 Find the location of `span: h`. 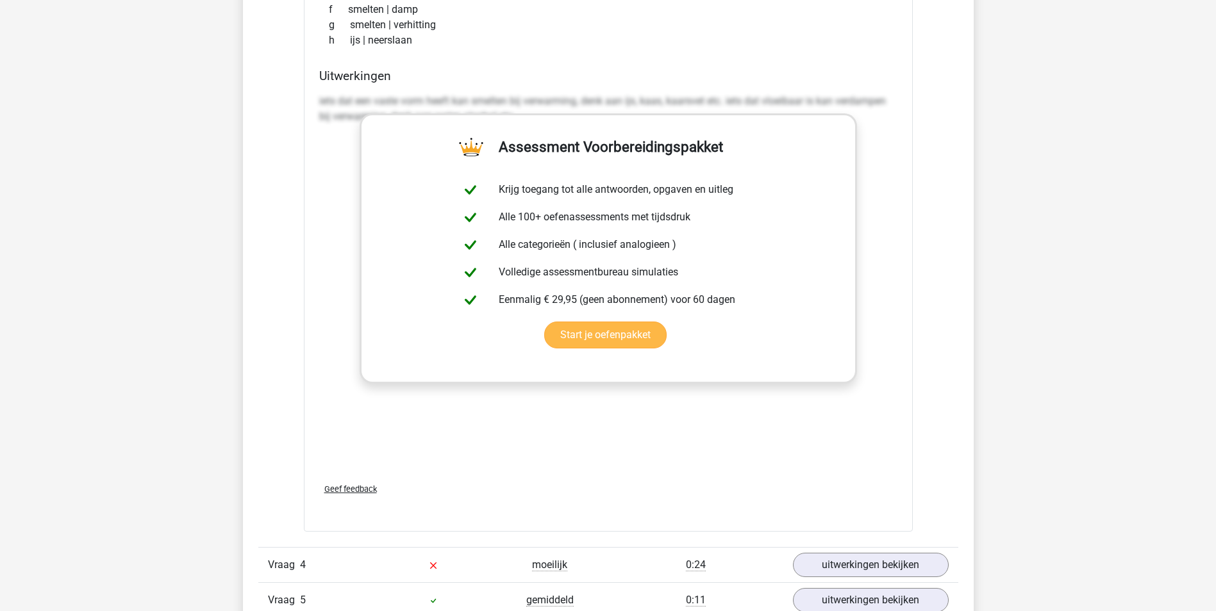

span: h is located at coordinates (339, 40).